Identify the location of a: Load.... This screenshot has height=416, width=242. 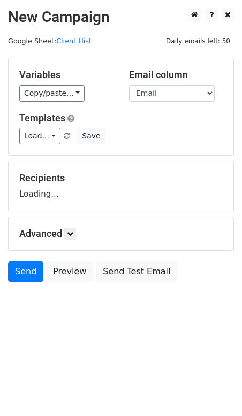
(40, 136).